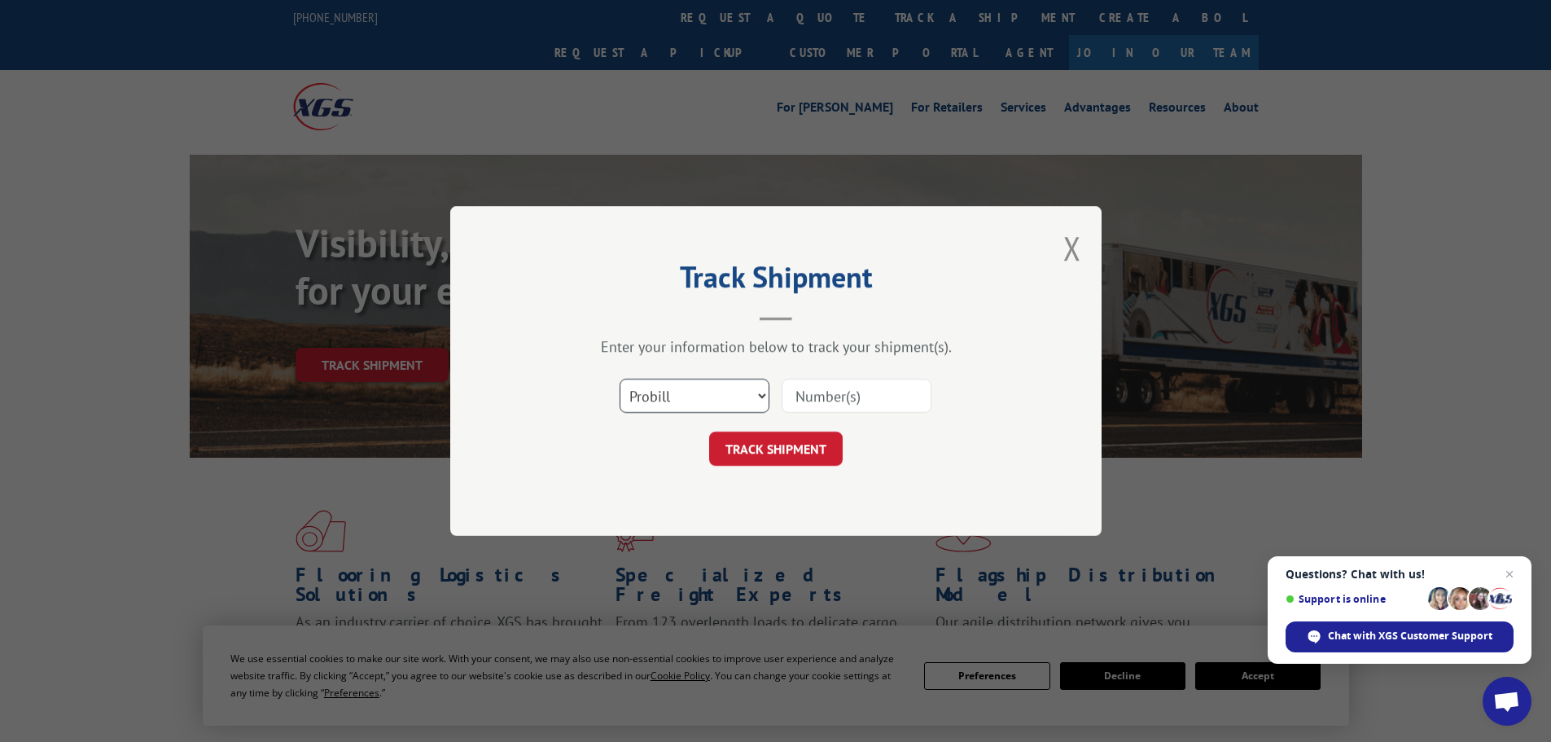 This screenshot has height=742, width=1551. Describe the element at coordinates (776, 346) in the screenshot. I see `div: Enter your information below to track your shipment(s).` at that location.